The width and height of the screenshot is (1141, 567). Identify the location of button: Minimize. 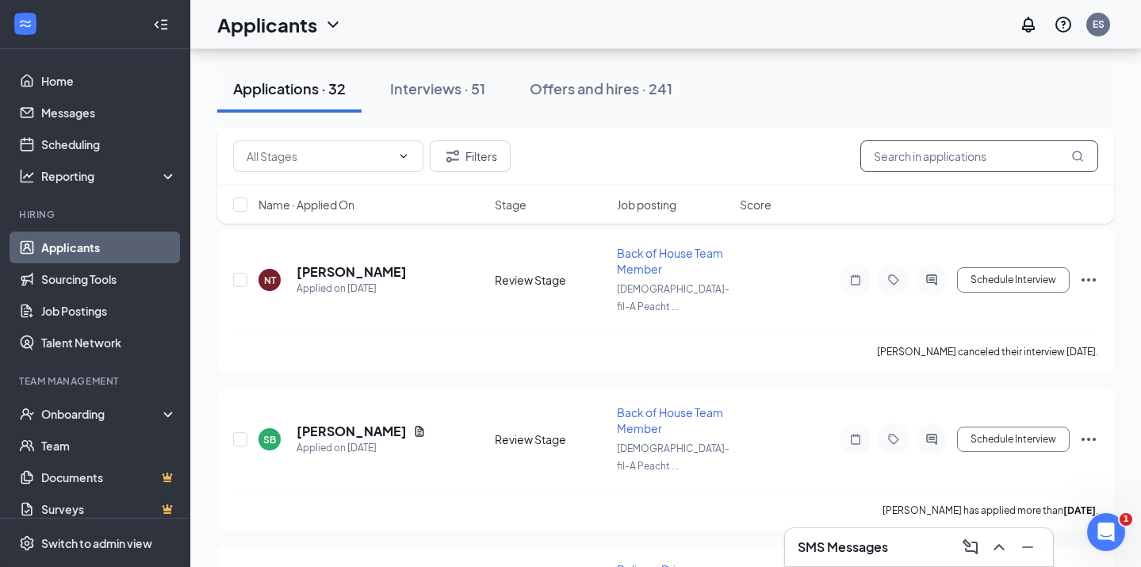
(1028, 547).